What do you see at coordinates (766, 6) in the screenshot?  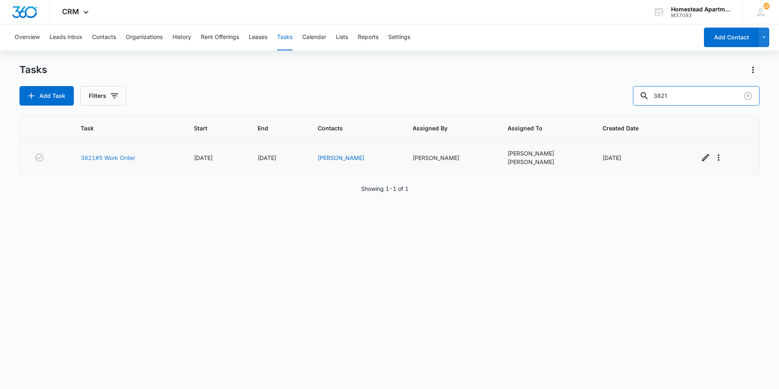 I see `span: 121` at bounding box center [766, 6].